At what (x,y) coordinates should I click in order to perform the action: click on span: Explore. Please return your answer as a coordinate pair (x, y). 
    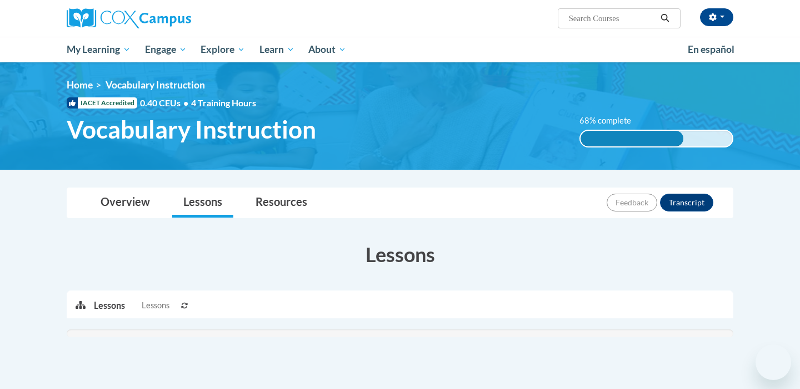
    Looking at the image, I should click on (223, 49).